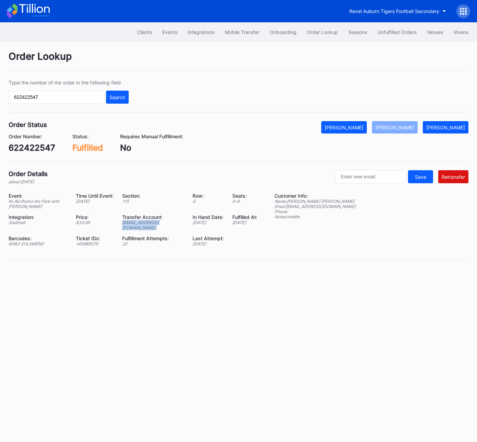  I want to click on div: G, so click(208, 201).